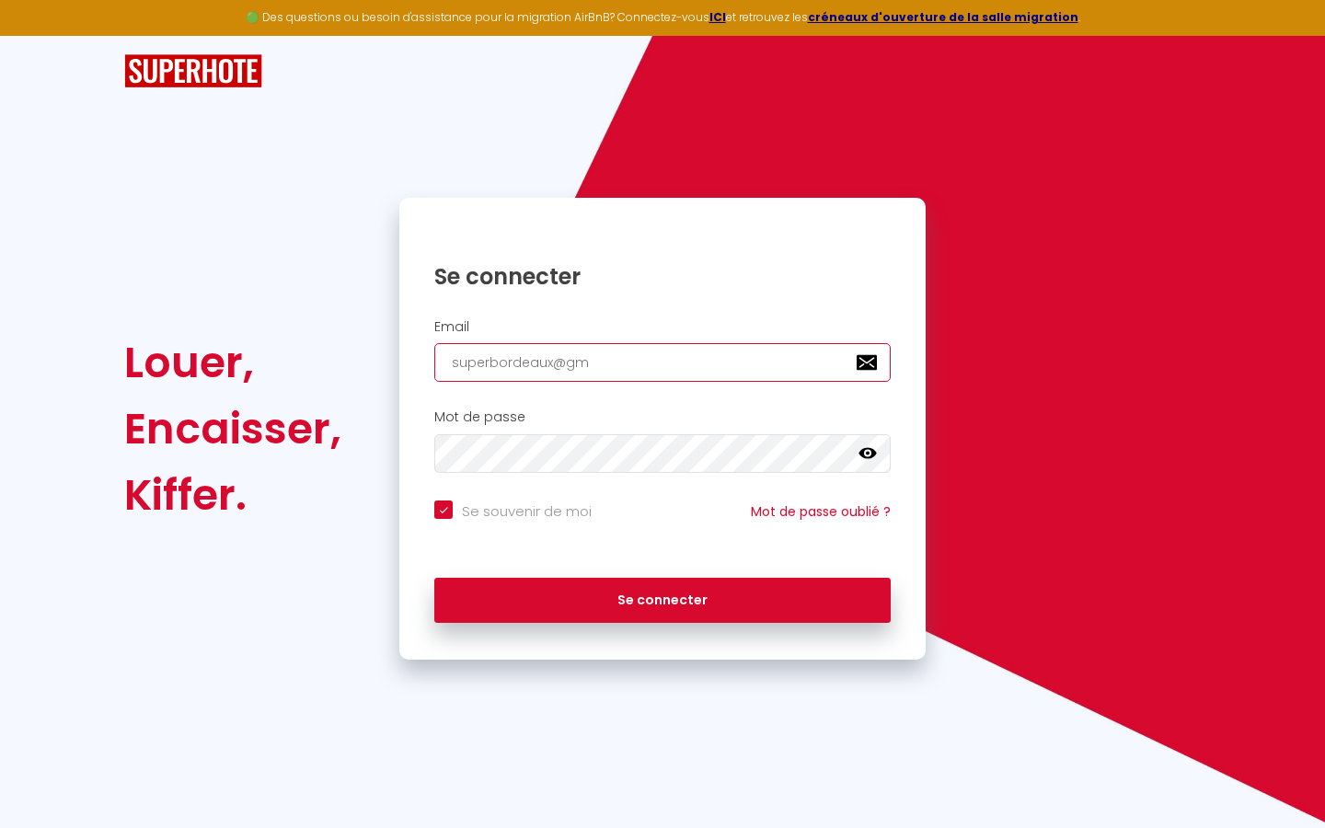 The width and height of the screenshot is (1325, 828). What do you see at coordinates (663, 417) in the screenshot?
I see `h2: Mot de passe` at bounding box center [663, 417].